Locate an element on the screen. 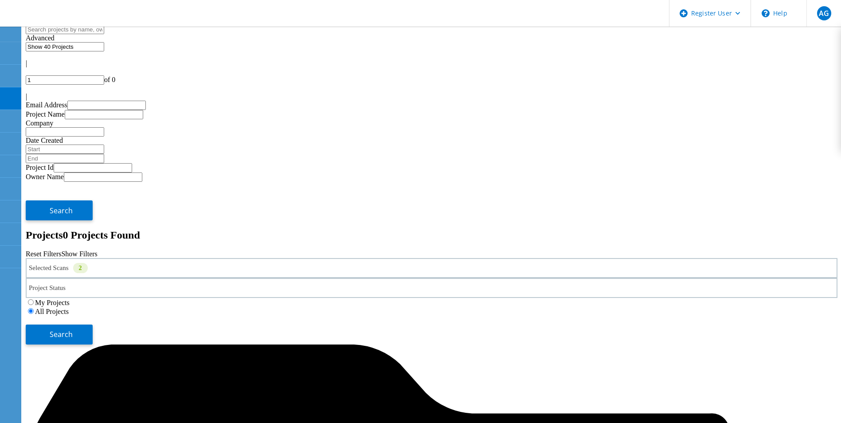  label: All Projects is located at coordinates (52, 311).